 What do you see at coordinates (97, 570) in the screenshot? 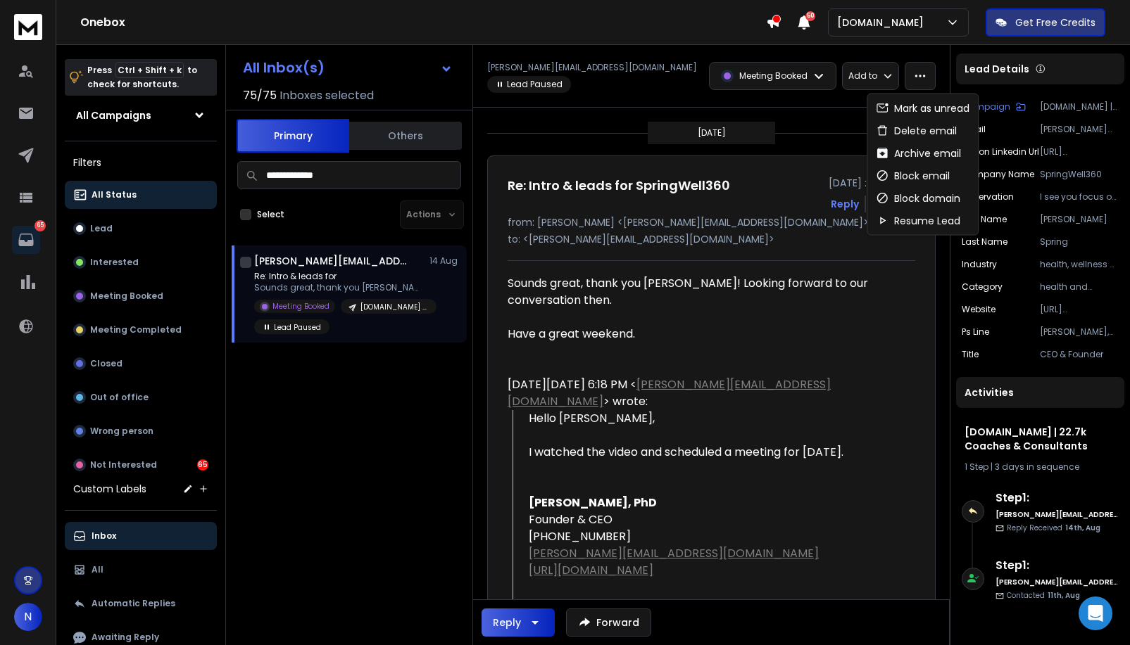
I see `p: All` at bounding box center [97, 570].